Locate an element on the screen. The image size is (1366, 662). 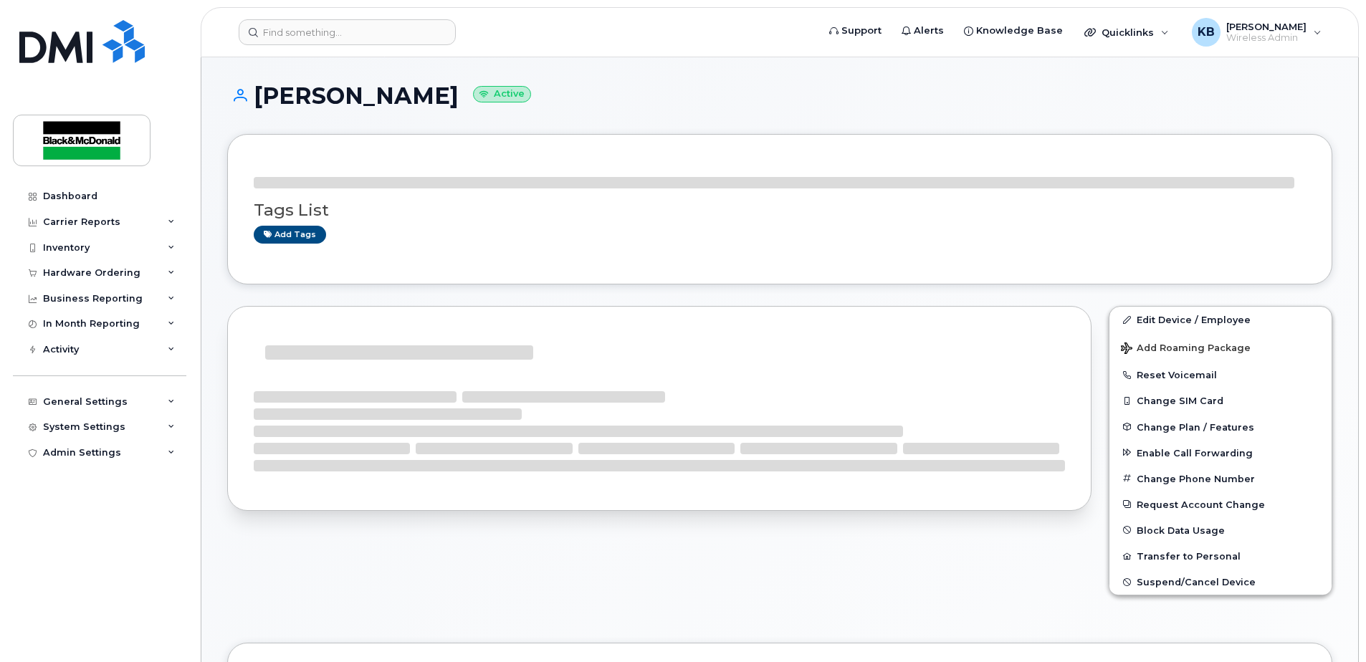
button: Enable Call Forwarding is located at coordinates (1221, 453).